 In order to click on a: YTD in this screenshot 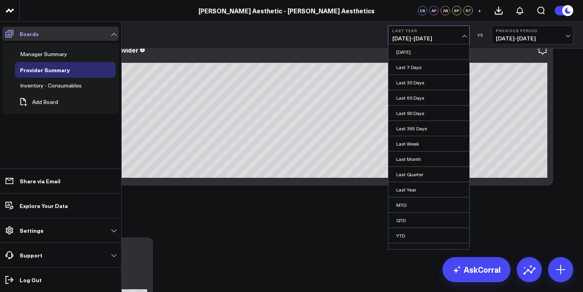, I will do `click(429, 235)`.